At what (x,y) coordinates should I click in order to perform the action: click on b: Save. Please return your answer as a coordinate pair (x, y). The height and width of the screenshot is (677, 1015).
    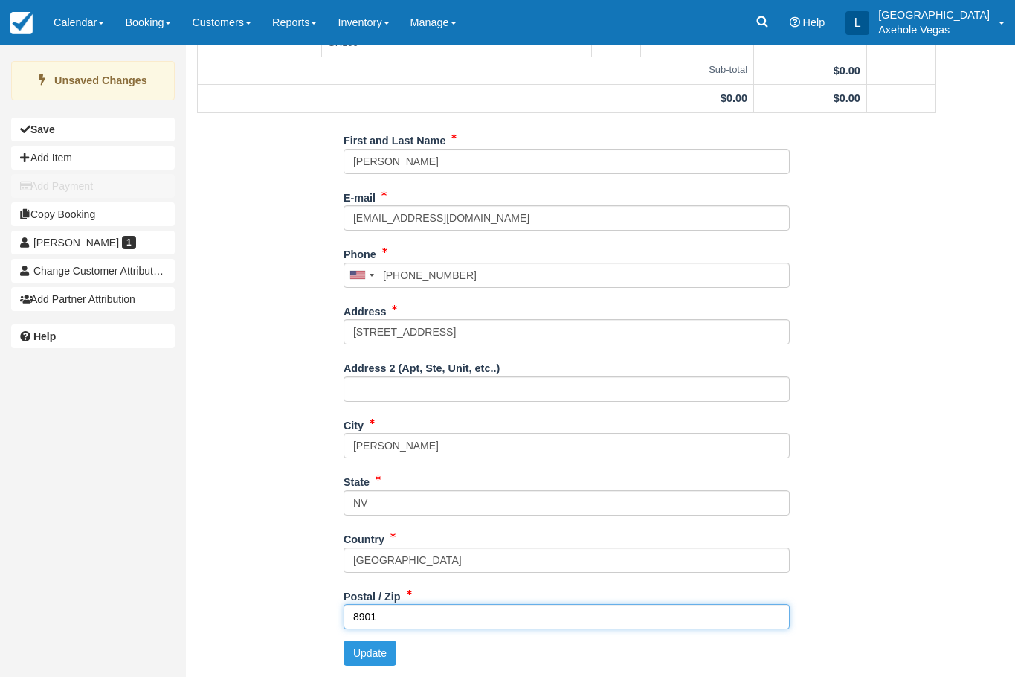
    Looking at the image, I should click on (42, 129).